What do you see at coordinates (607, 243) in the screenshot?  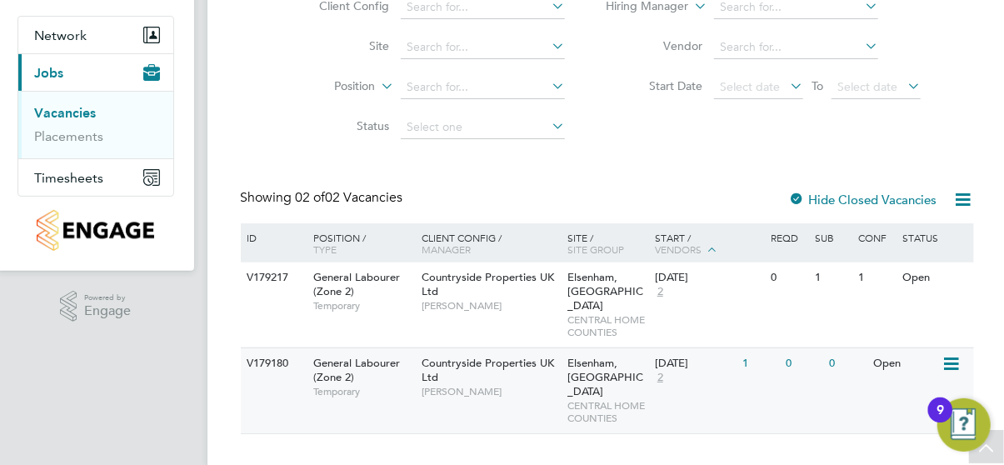 I see `div: Site /` at bounding box center [607, 243].